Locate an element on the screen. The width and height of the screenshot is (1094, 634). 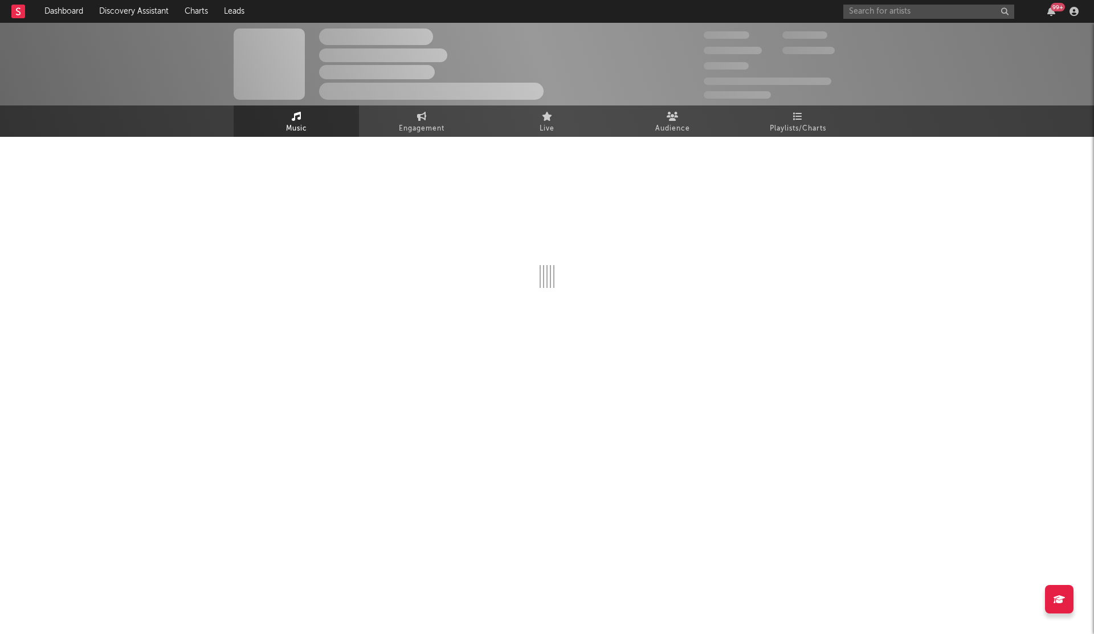
span: 50,000,000 Monthly Listeners is located at coordinates (767, 81).